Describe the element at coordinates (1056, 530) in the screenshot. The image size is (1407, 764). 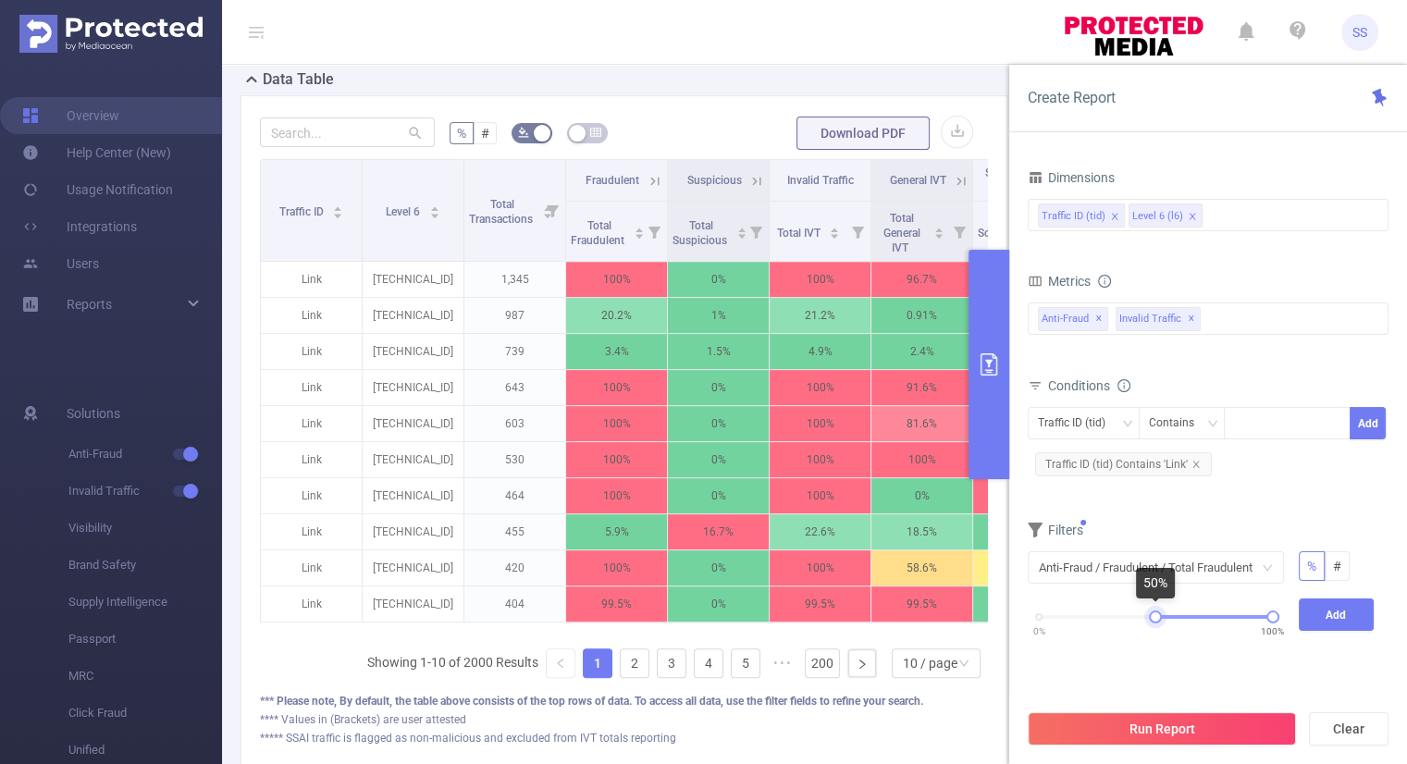
I see `span: Filters` at that location.